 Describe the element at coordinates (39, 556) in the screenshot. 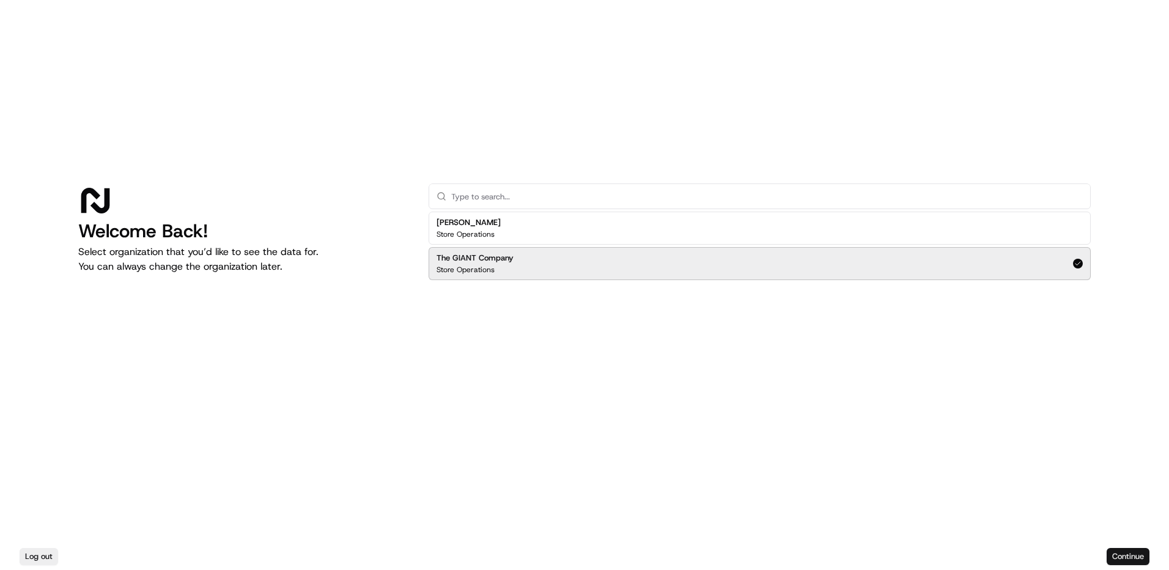

I see `button: Log out` at that location.